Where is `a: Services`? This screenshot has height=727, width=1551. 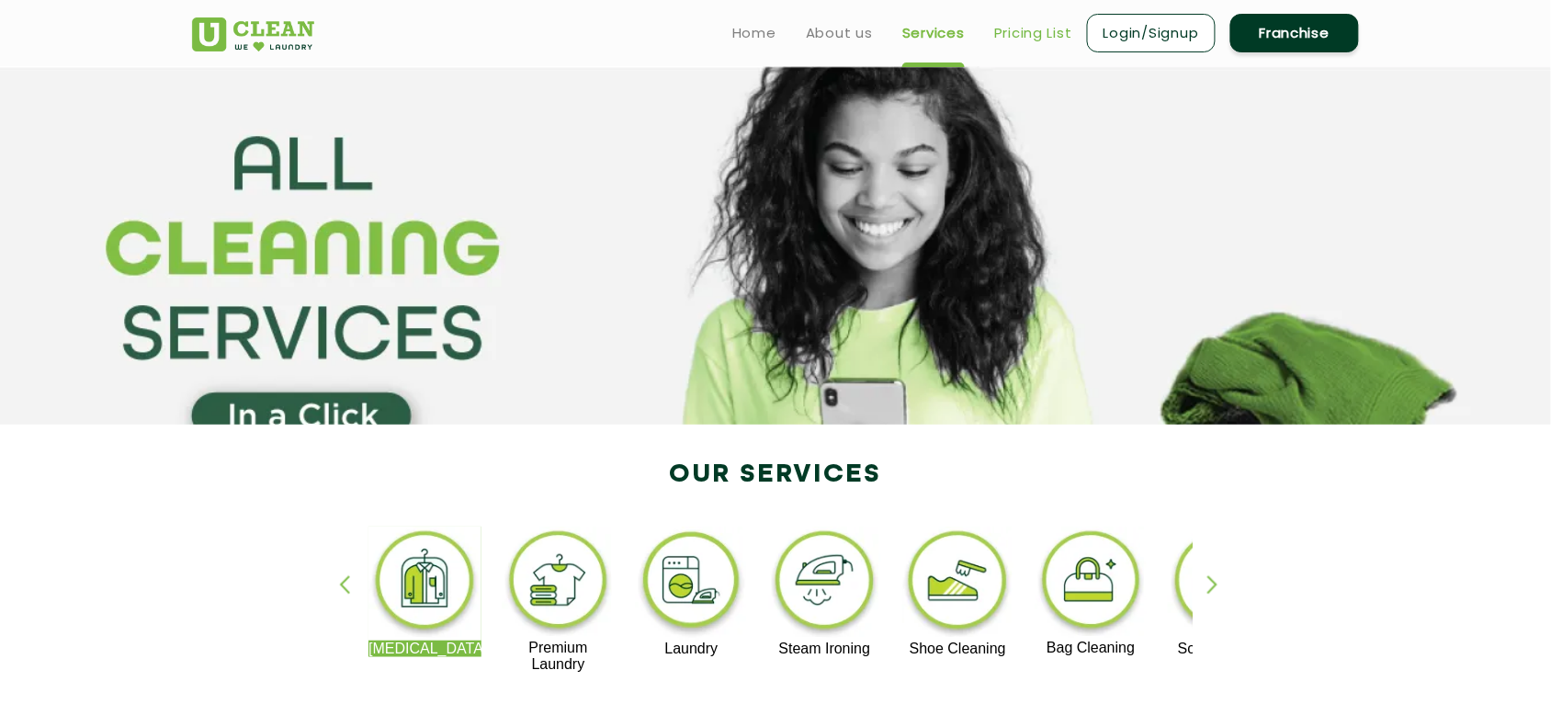
a: Services is located at coordinates (934, 33).